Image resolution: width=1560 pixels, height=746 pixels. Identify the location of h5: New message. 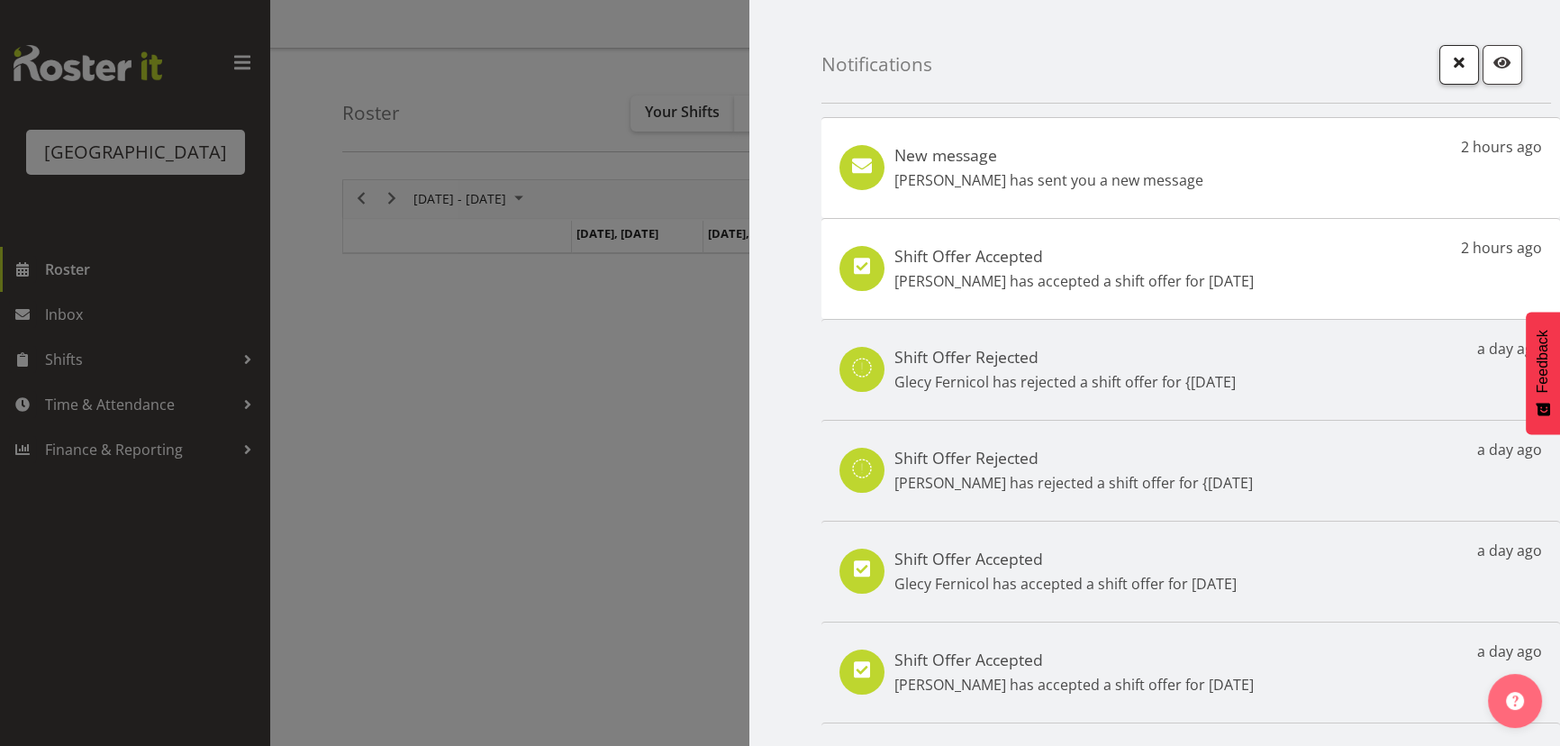
(1048, 155).